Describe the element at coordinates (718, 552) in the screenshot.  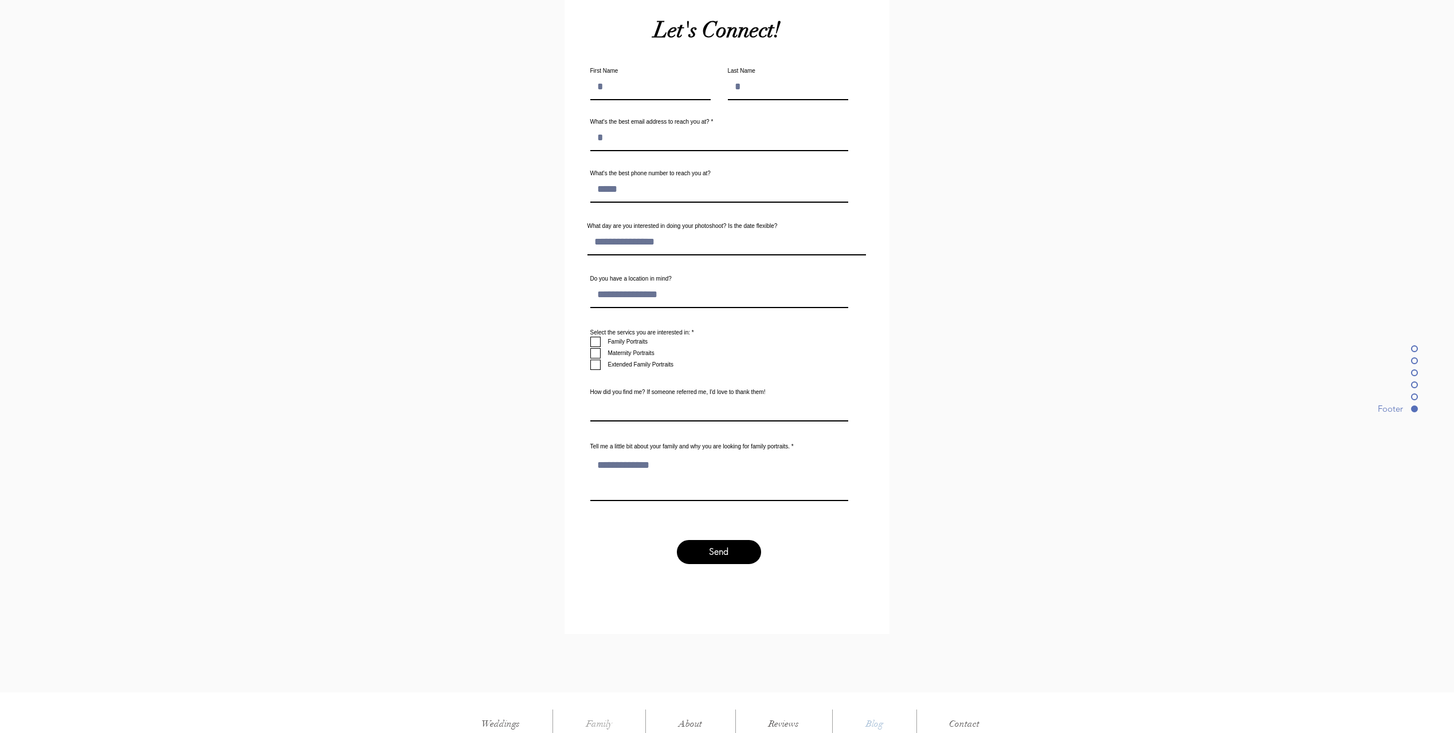
I see `span: Send` at that location.